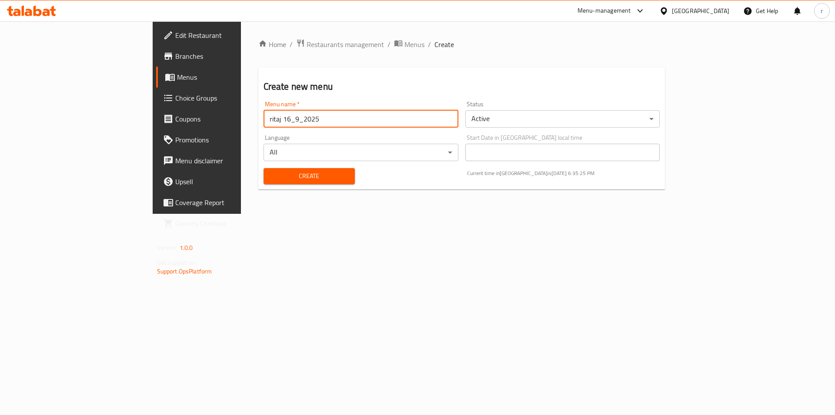 This screenshot has height=415, width=835. I want to click on a: Coverage Report, so click(224, 202).